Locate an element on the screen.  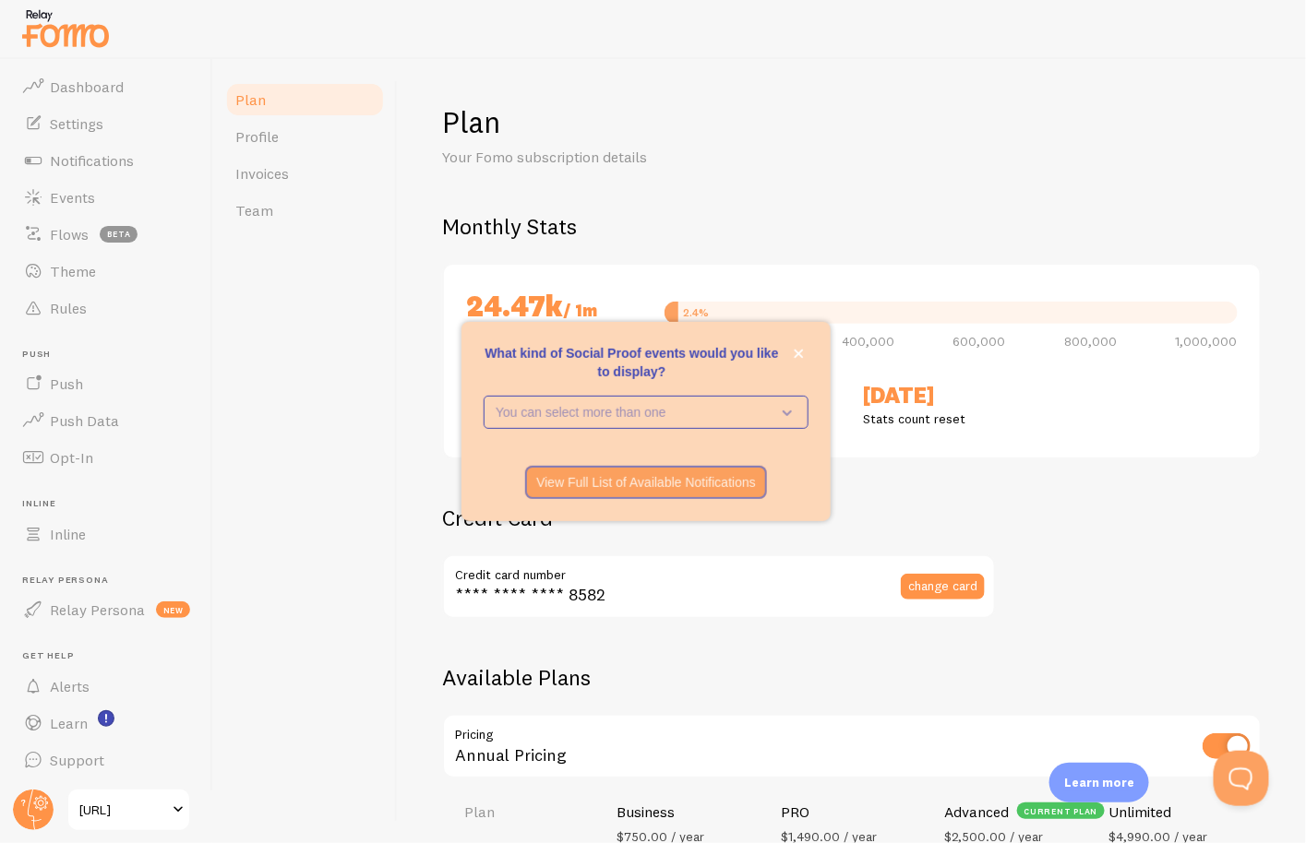
span: Dashboard is located at coordinates (87, 87).